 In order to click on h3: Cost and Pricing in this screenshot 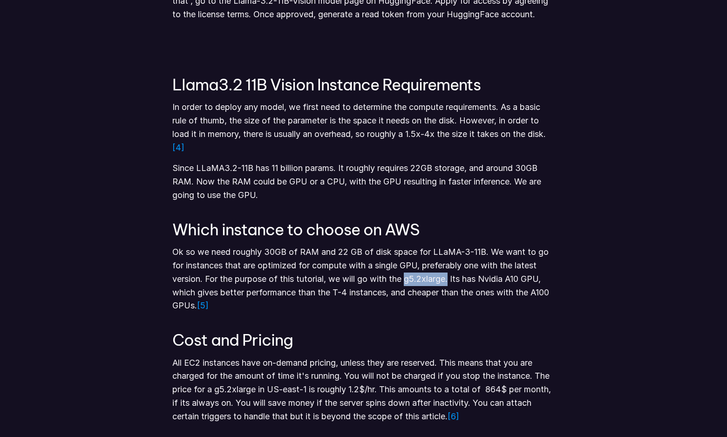, I will do `click(363, 340)`.